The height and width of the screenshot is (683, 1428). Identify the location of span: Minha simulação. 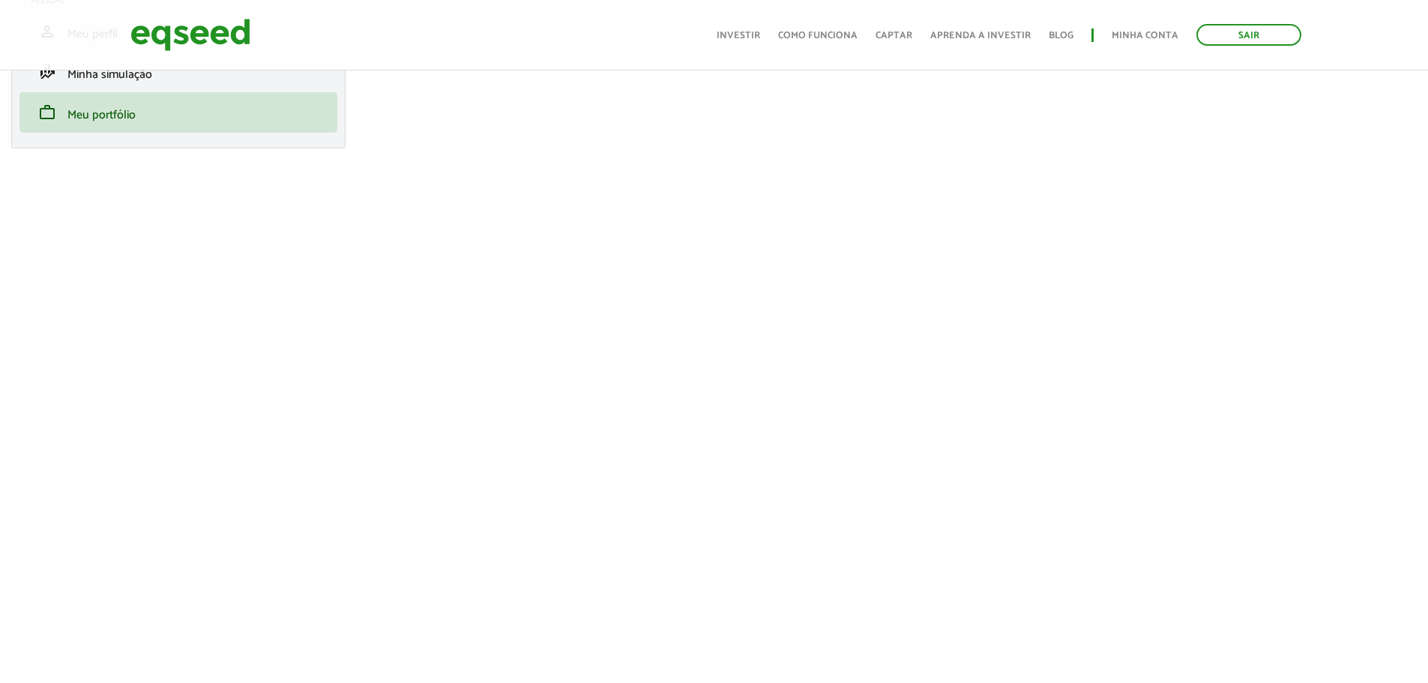
(109, 74).